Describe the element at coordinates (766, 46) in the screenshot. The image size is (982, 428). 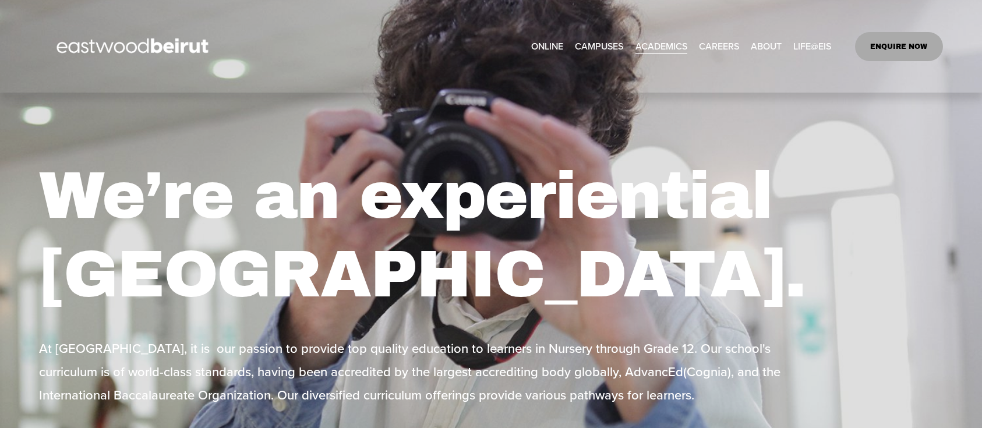
I see `span: ABOUT` at that location.